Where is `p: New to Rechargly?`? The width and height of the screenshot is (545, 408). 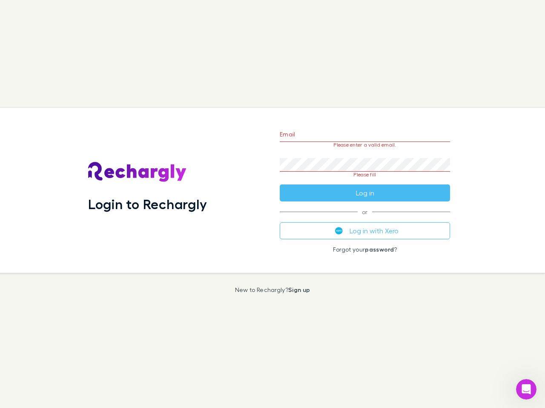
p: New to Rechargly? is located at coordinates (272, 290).